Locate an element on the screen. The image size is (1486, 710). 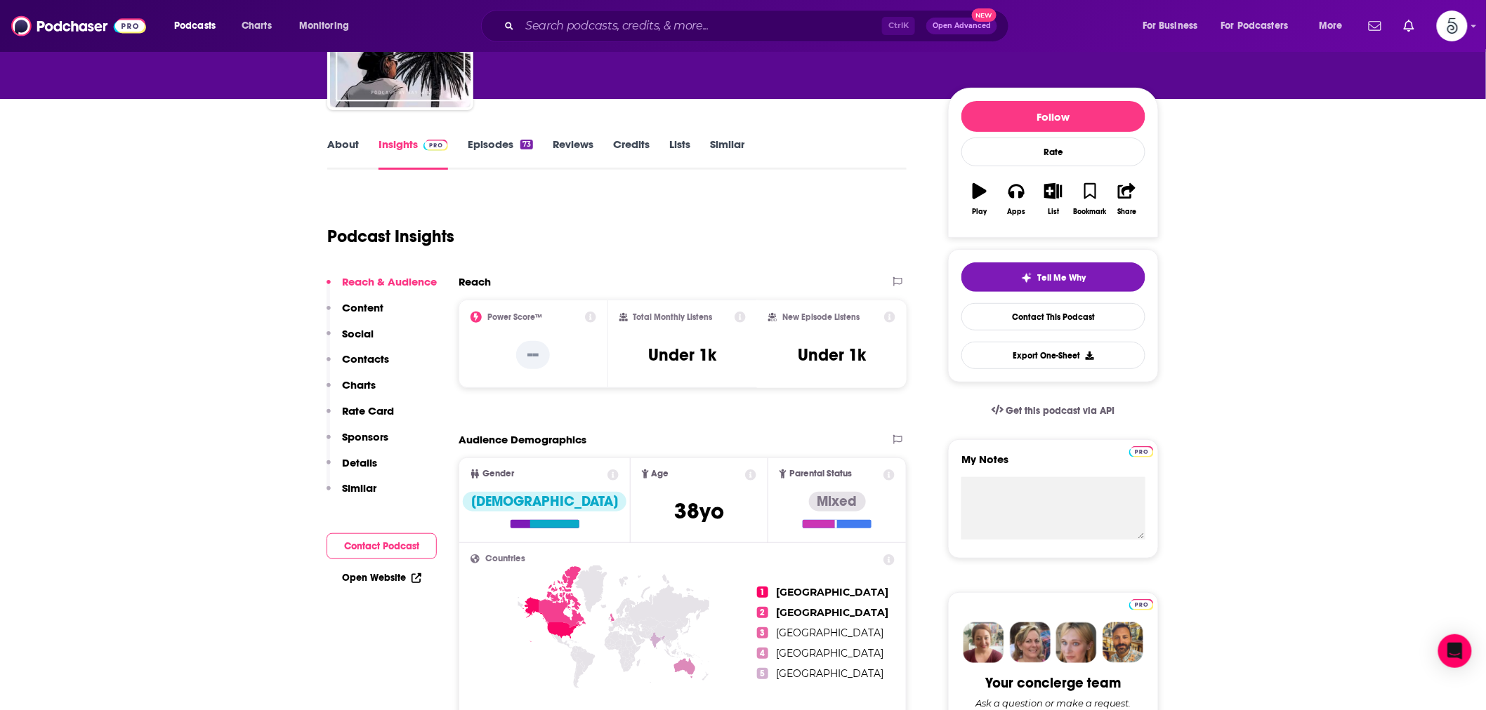
div: Share is located at coordinates (1126, 212).